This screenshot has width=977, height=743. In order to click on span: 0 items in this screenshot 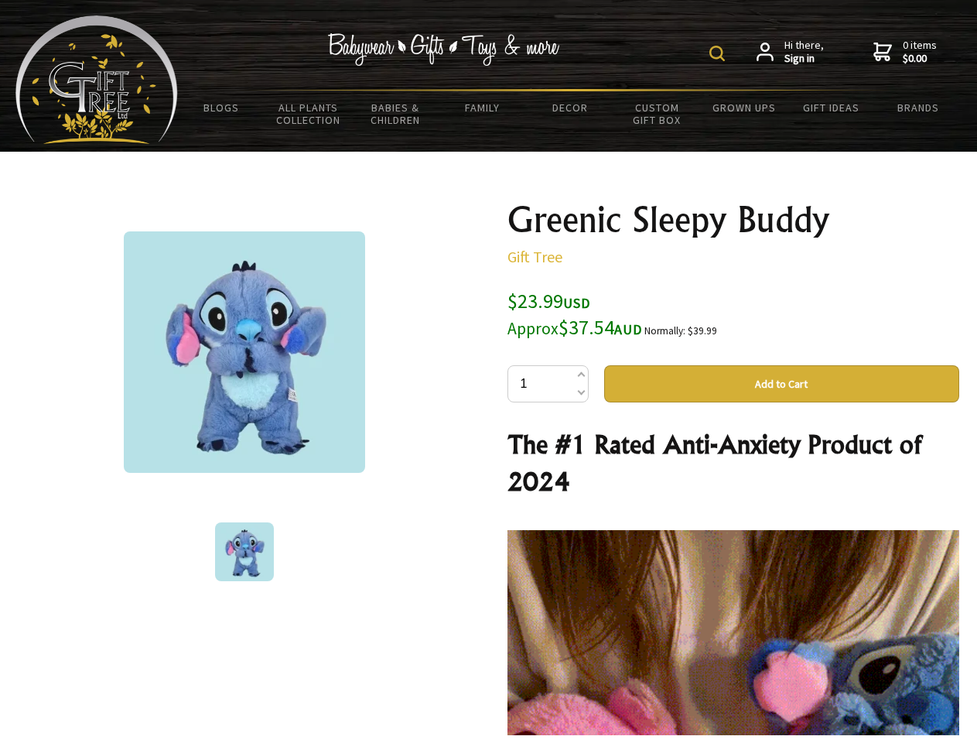, I will do `click(920, 52)`.